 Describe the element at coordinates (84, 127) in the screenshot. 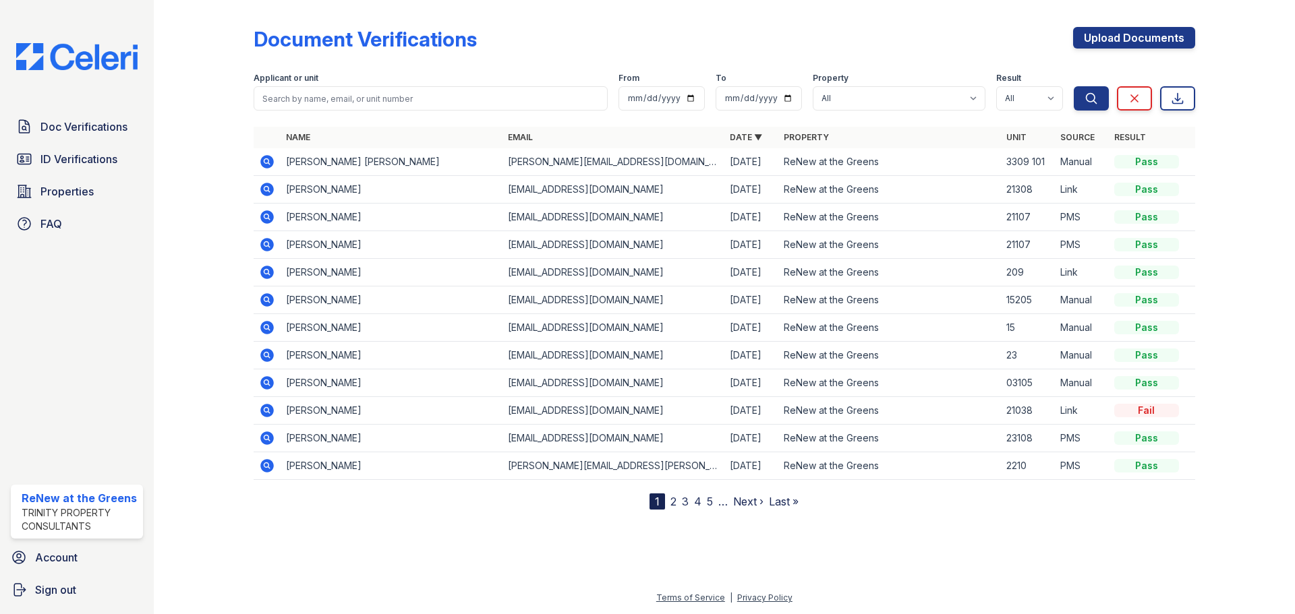

I see `span: Doc Verifications` at that location.